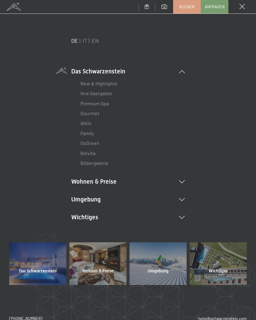 Image resolution: width=256 pixels, height=320 pixels. I want to click on span: Wohnen & Preise, so click(98, 271).